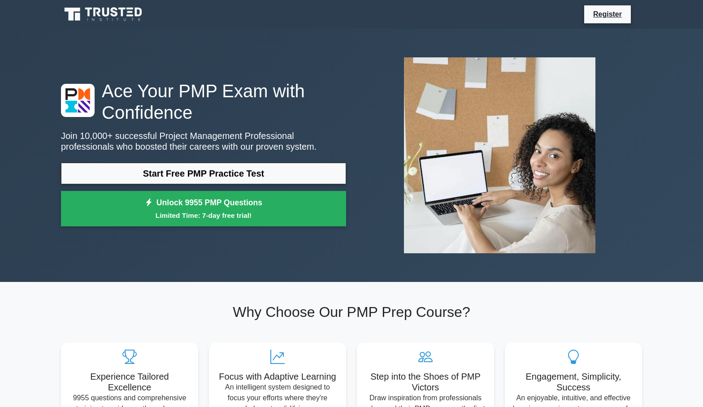 The width and height of the screenshot is (703, 407). Describe the element at coordinates (204, 209) in the screenshot. I see `a: Unlock 9955 PMP QuestionsLimited Time: 7-day free trial!` at that location.